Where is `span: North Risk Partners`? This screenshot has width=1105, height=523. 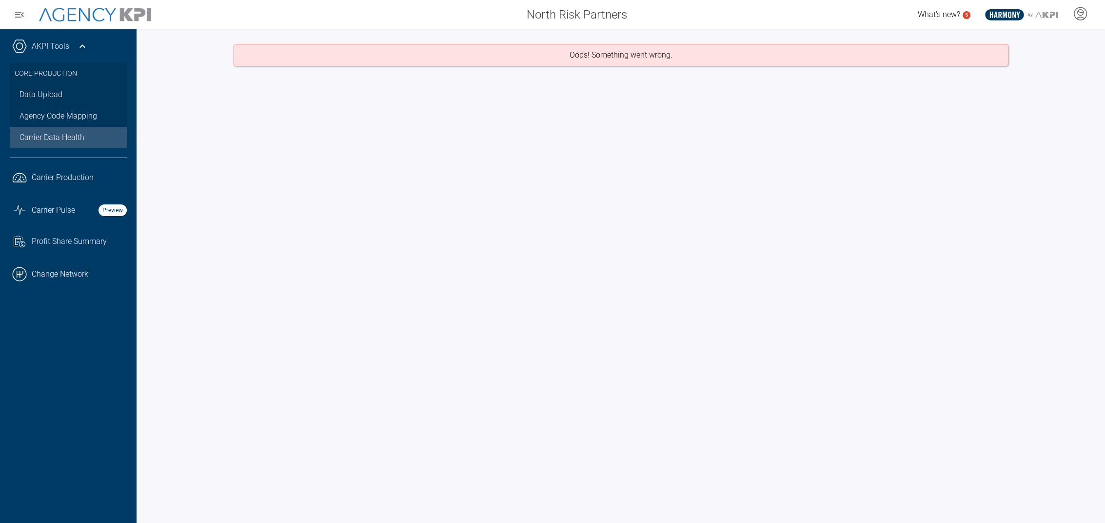
span: North Risk Partners is located at coordinates (577, 15).